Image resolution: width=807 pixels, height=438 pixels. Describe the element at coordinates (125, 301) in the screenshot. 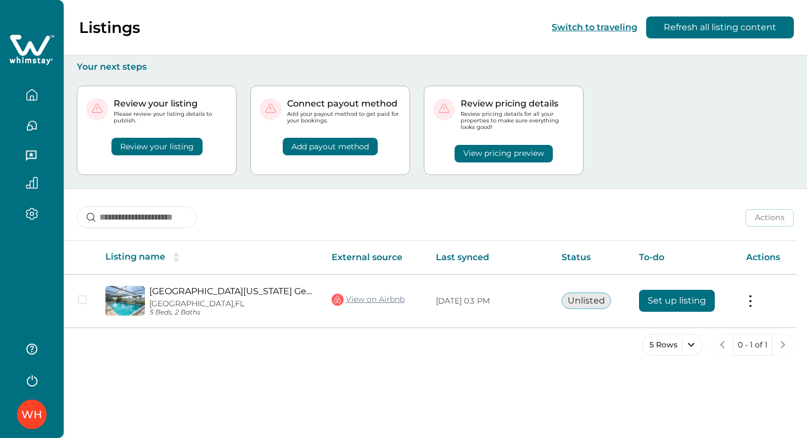

I see `img: propertyImage_Cape Coral Florida Getaway` at that location.